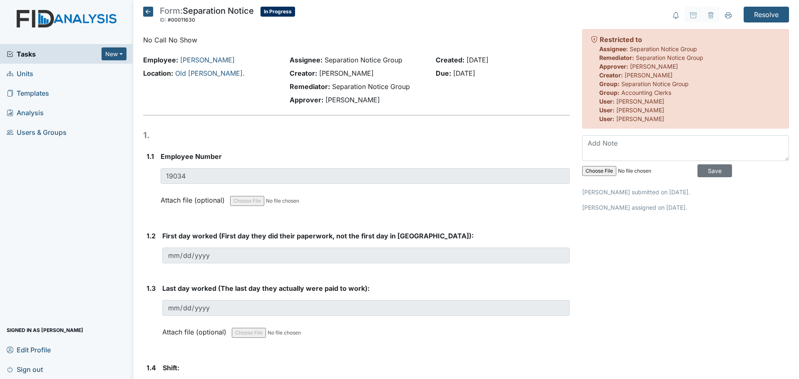  Describe the element at coordinates (29, 349) in the screenshot. I see `span: Edit Profile` at that location.